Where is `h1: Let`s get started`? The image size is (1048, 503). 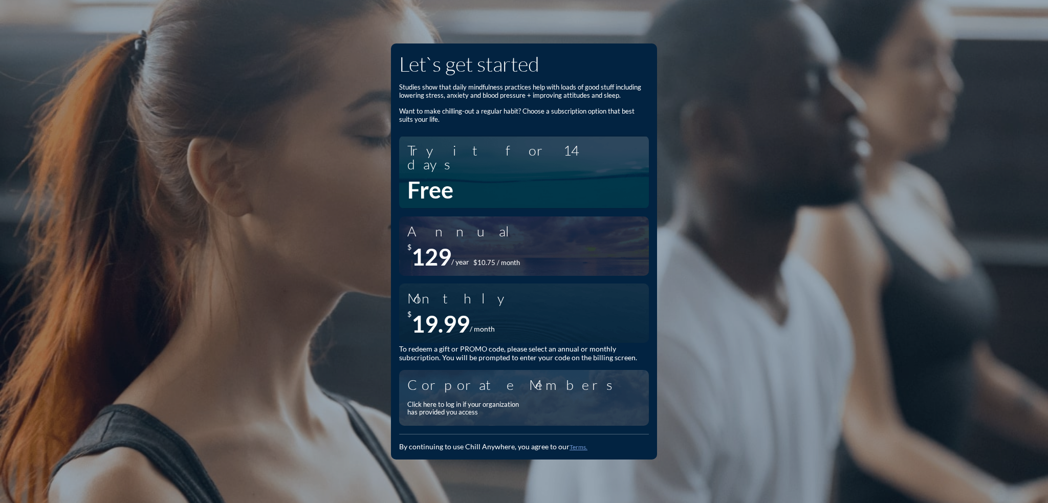 h1: Let`s get started is located at coordinates (524, 64).